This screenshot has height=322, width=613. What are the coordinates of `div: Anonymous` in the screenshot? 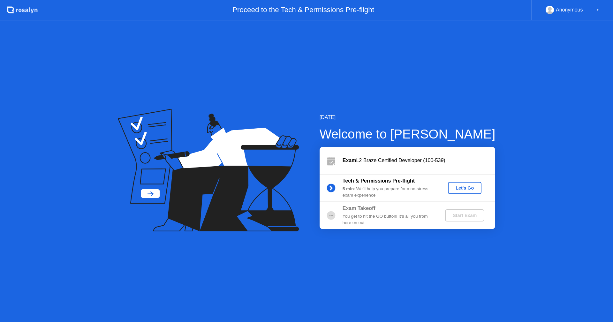 It's located at (569, 10).